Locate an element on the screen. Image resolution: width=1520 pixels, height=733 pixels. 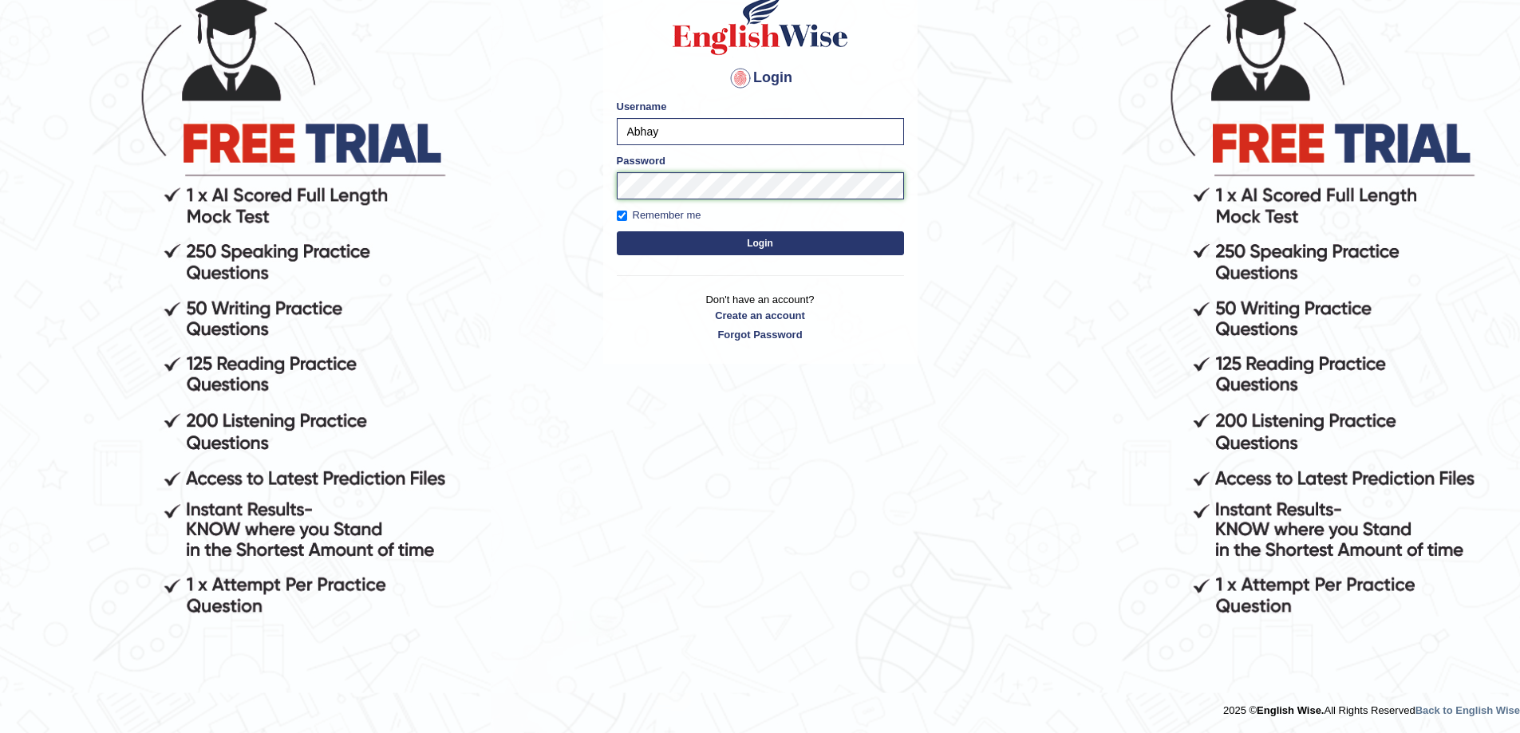
div: 2025 © All Rights Reserved is located at coordinates (1371, 706).